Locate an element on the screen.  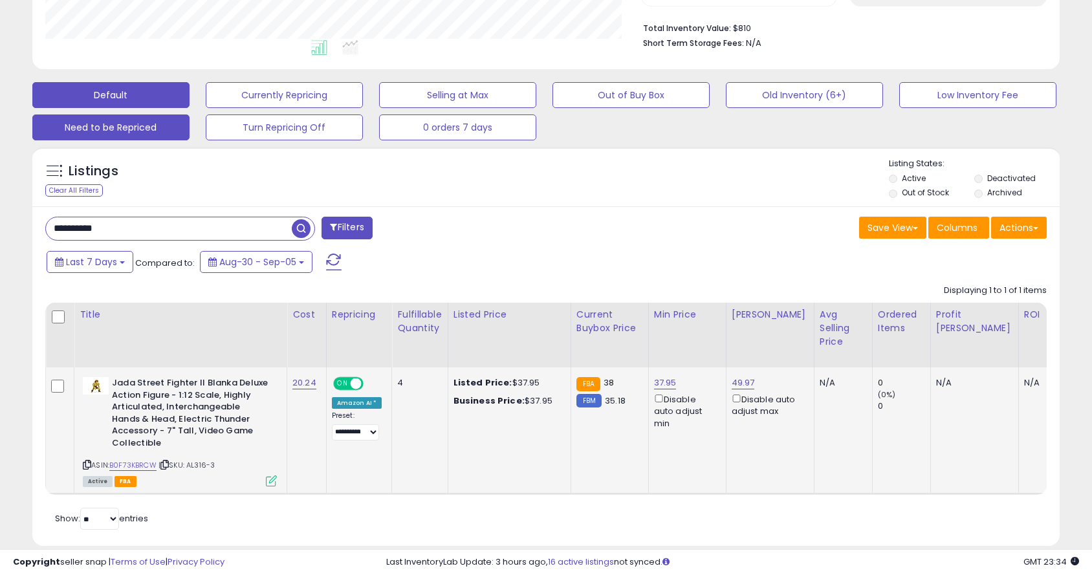
a: Terms of Use is located at coordinates (138, 562).